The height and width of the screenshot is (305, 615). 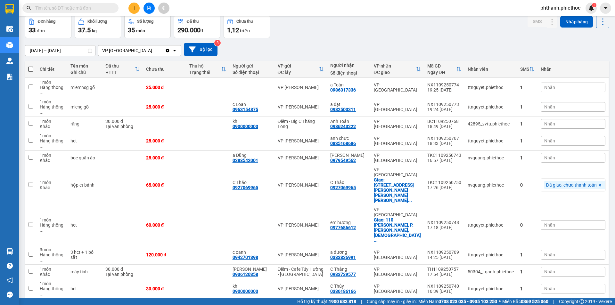 What do you see at coordinates (164, 141) in the screenshot?
I see `div: 25.000 đ` at bounding box center [164, 141].